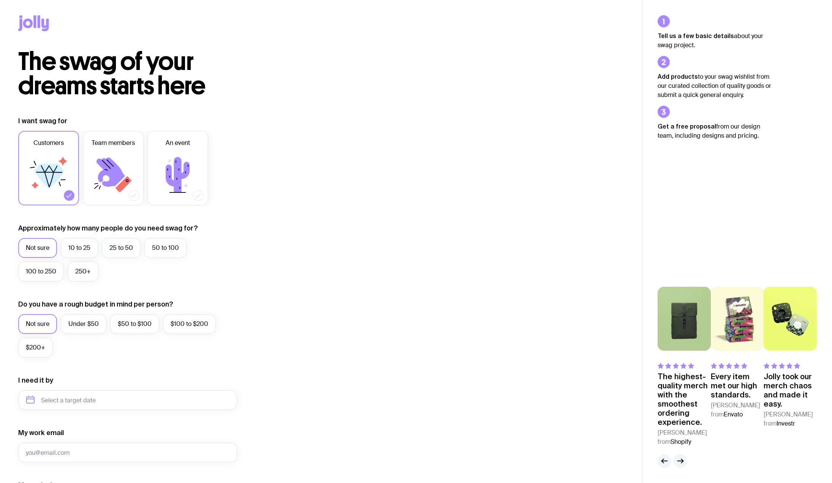  I want to click on span: The swag of your dreams starts here, so click(112, 73).